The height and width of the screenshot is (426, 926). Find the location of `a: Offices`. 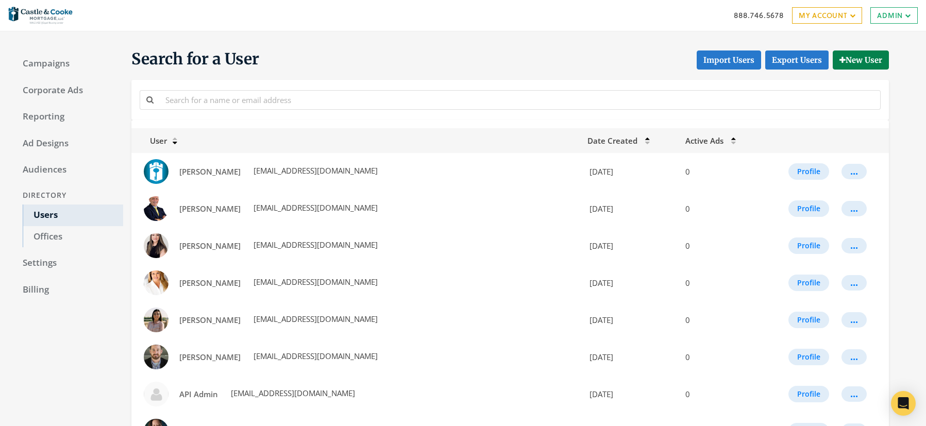

a: Offices is located at coordinates (73, 237).